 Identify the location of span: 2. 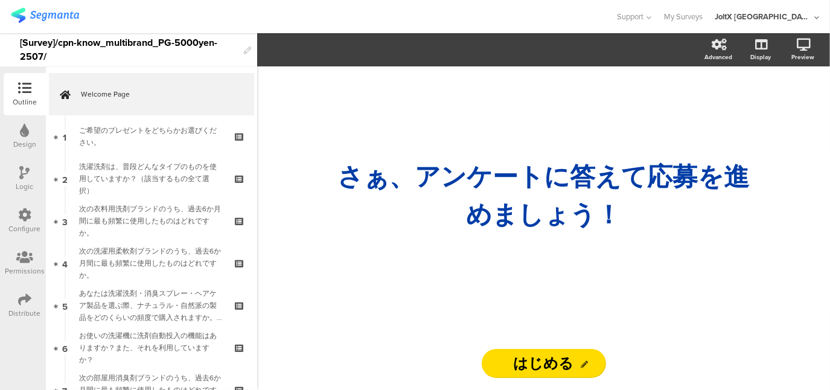
(65, 179).